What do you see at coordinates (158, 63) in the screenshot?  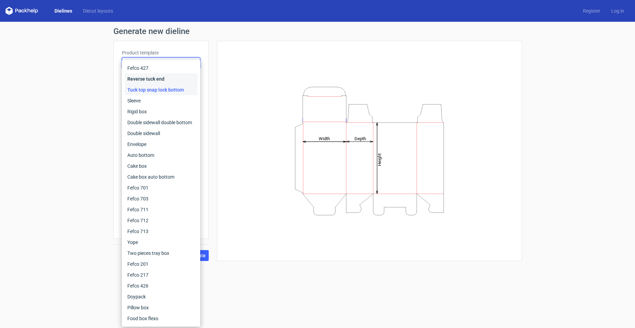 I see `span: Tuck top snap lock bottom` at bounding box center [158, 63].